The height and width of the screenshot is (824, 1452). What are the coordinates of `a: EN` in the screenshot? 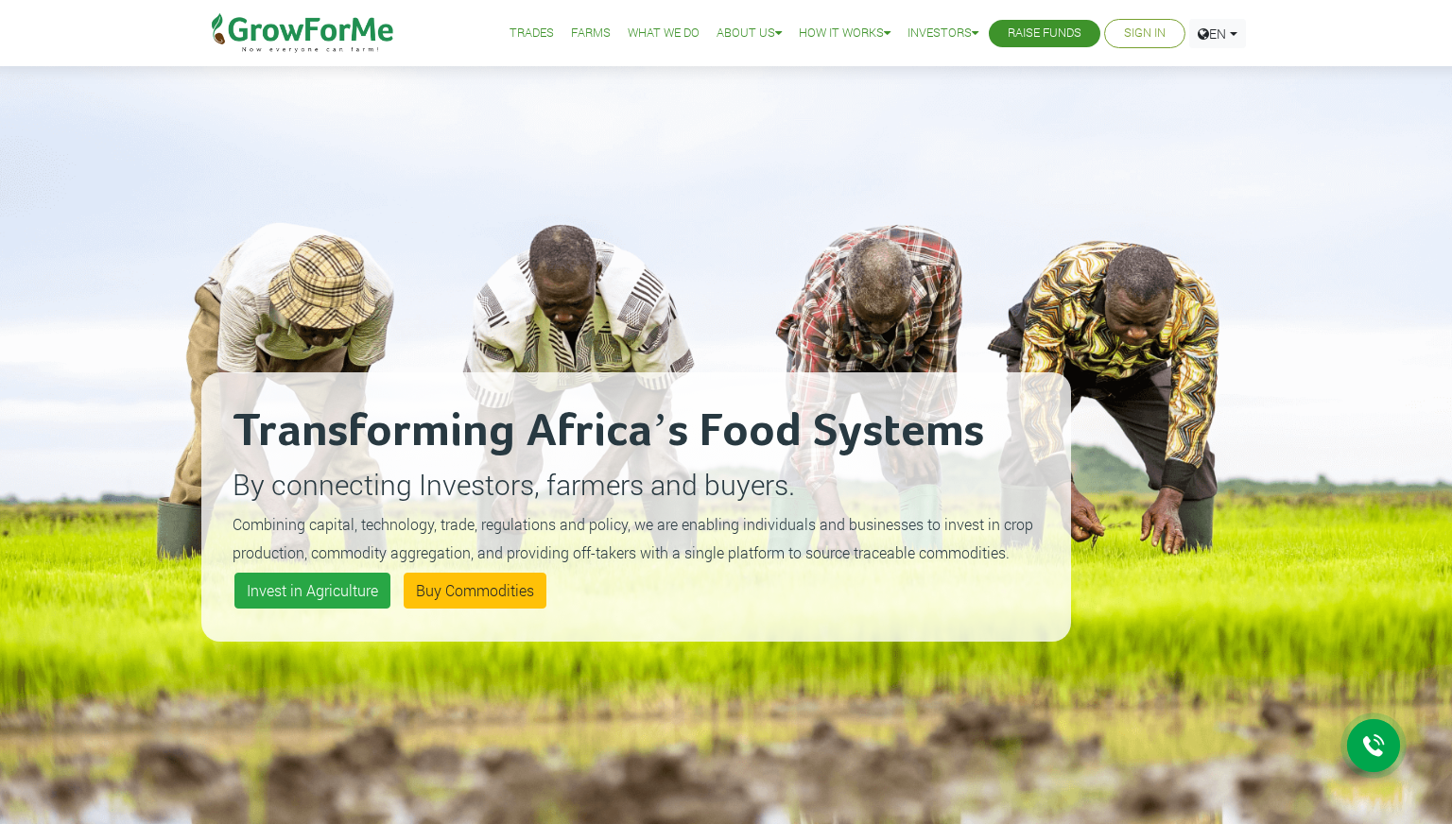 It's located at (1217, 33).